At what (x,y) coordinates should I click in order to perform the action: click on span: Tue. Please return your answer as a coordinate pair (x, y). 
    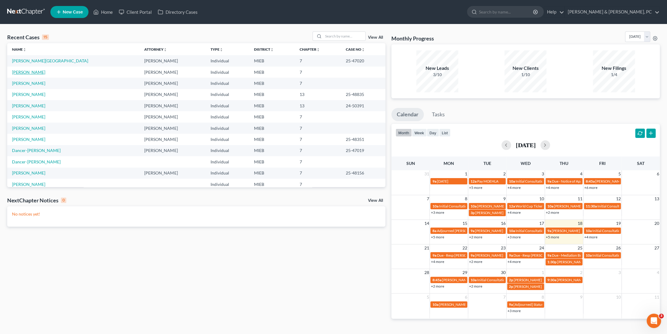
    Looking at the image, I should click on (488, 163).